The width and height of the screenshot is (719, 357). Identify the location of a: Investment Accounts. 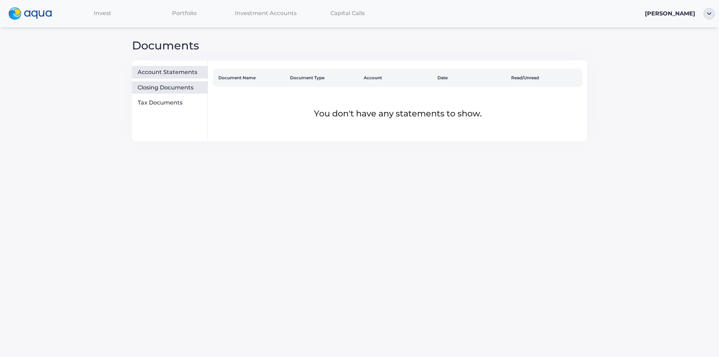
(266, 13).